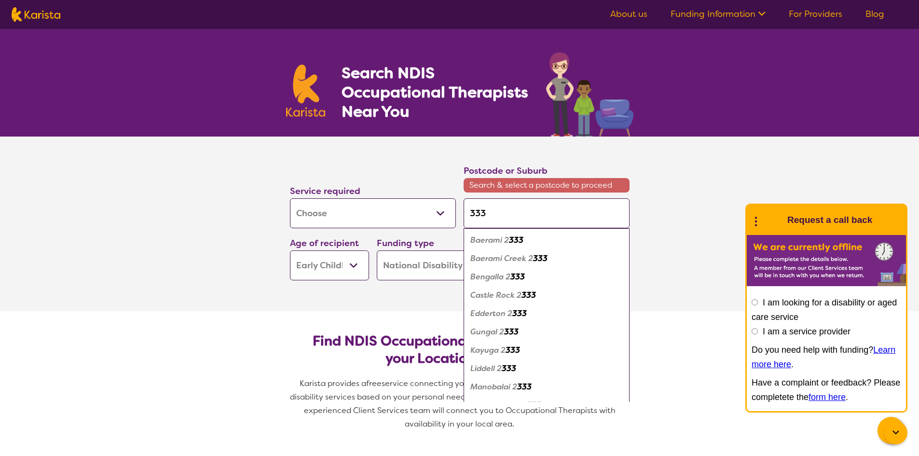  Describe the element at coordinates (374, 383) in the screenshot. I see `span: free` at that location.